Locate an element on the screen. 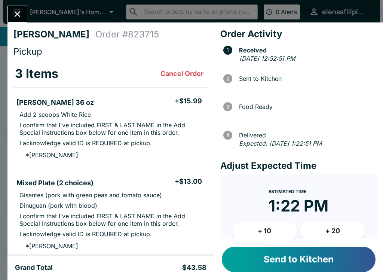  span: Sent to Kitchen is located at coordinates (306, 79).